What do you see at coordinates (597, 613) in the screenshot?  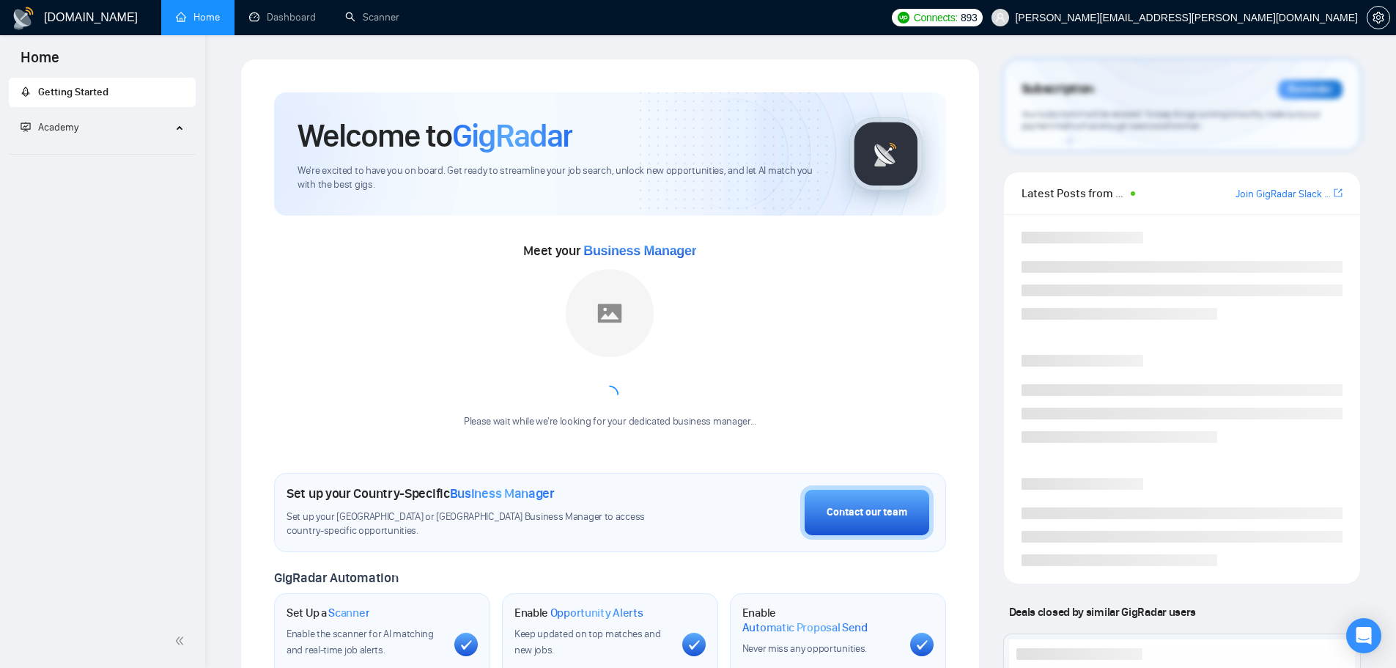 I see `span: Opportunity Alerts` at bounding box center [597, 613].